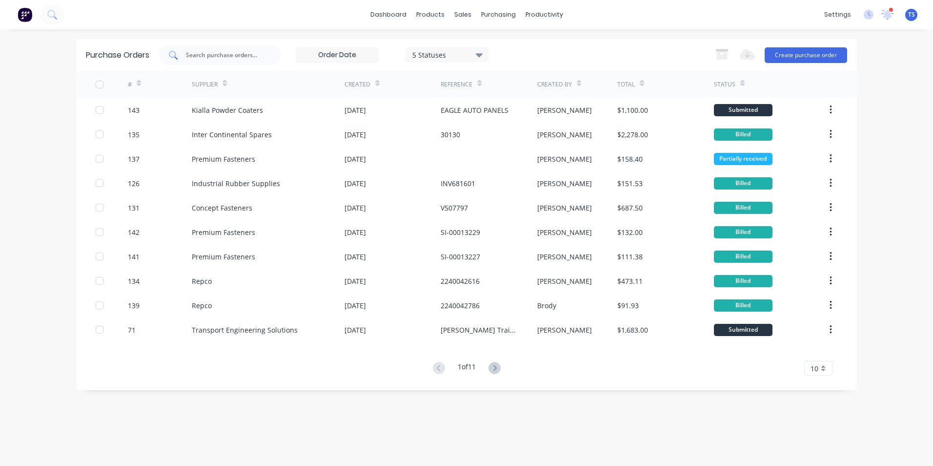 The height and width of the screenshot is (466, 933). I want to click on div: 5 Statuses, so click(447, 54).